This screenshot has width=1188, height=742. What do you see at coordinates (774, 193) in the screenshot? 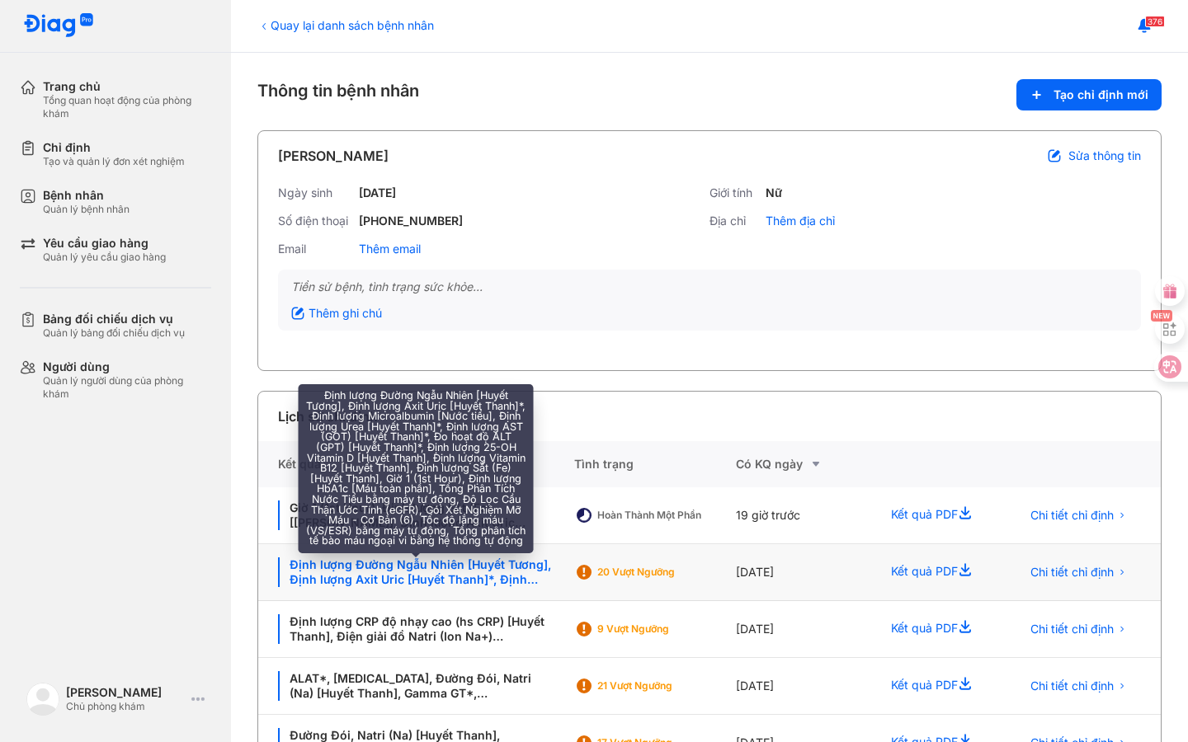
I see `div: Nữ` at bounding box center [774, 193].